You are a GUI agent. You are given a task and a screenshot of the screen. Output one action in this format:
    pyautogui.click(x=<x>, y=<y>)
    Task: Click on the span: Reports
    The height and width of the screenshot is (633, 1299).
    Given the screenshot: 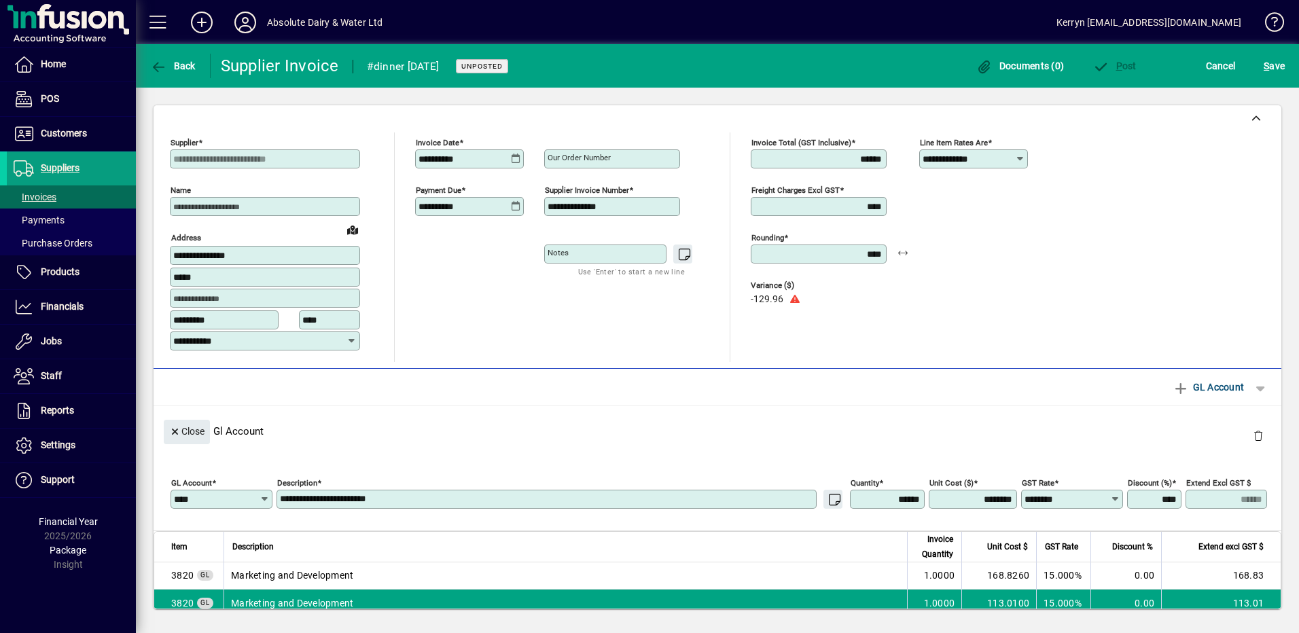 What is the action you would take?
    pyautogui.click(x=57, y=410)
    